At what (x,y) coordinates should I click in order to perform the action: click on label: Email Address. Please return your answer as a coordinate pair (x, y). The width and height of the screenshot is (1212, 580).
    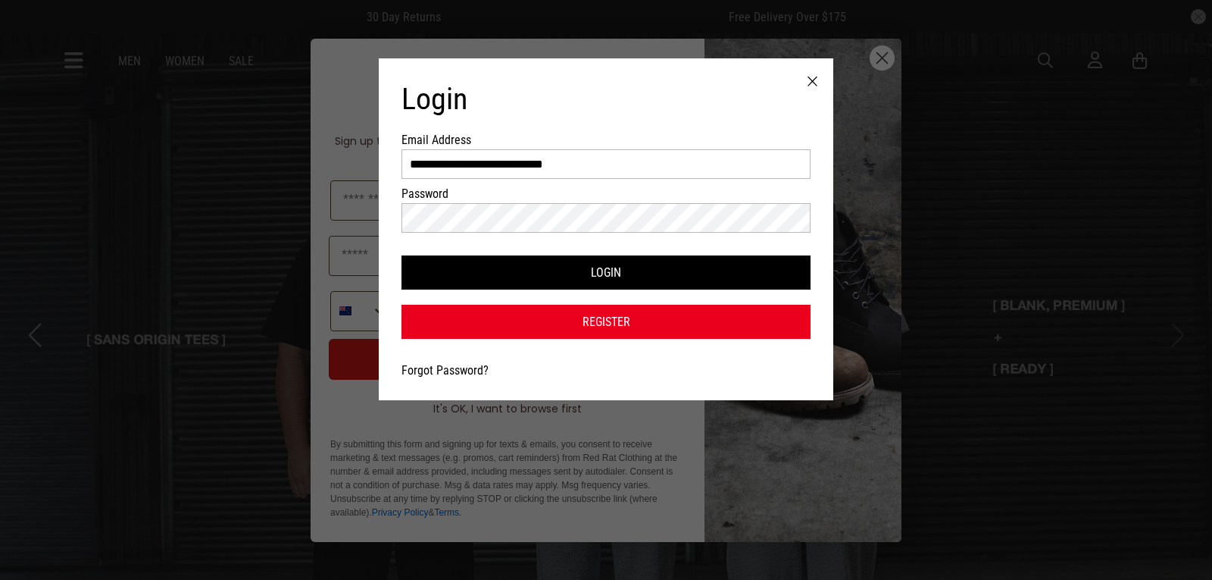
    Looking at the image, I should click on (442, 139).